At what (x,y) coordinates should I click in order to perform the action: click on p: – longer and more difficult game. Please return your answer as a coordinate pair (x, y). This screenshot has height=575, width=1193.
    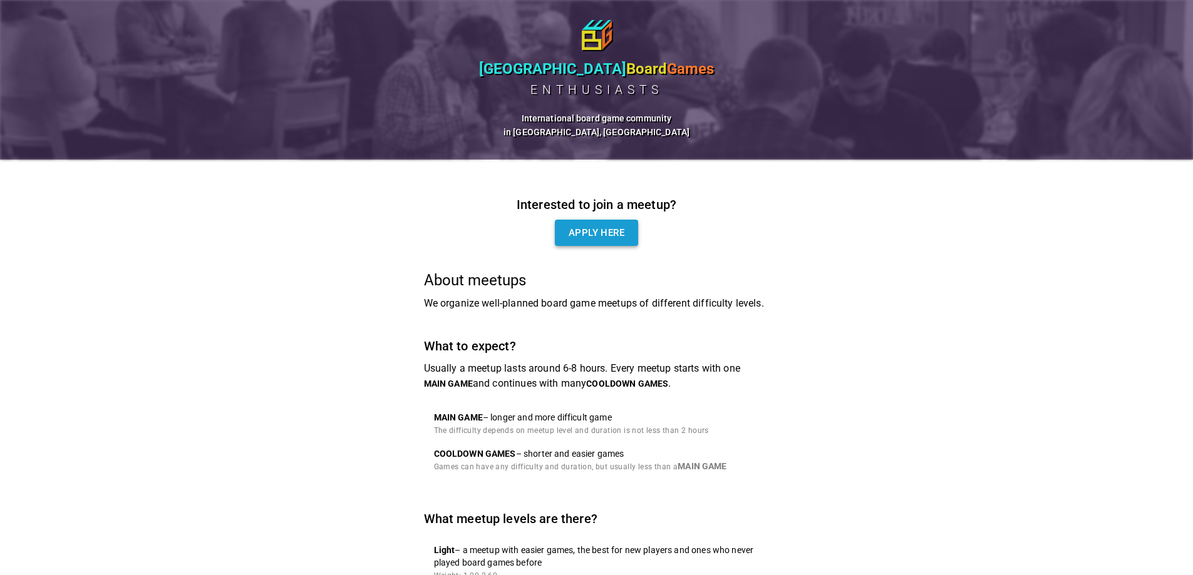
    Looking at the image, I should click on (571, 418).